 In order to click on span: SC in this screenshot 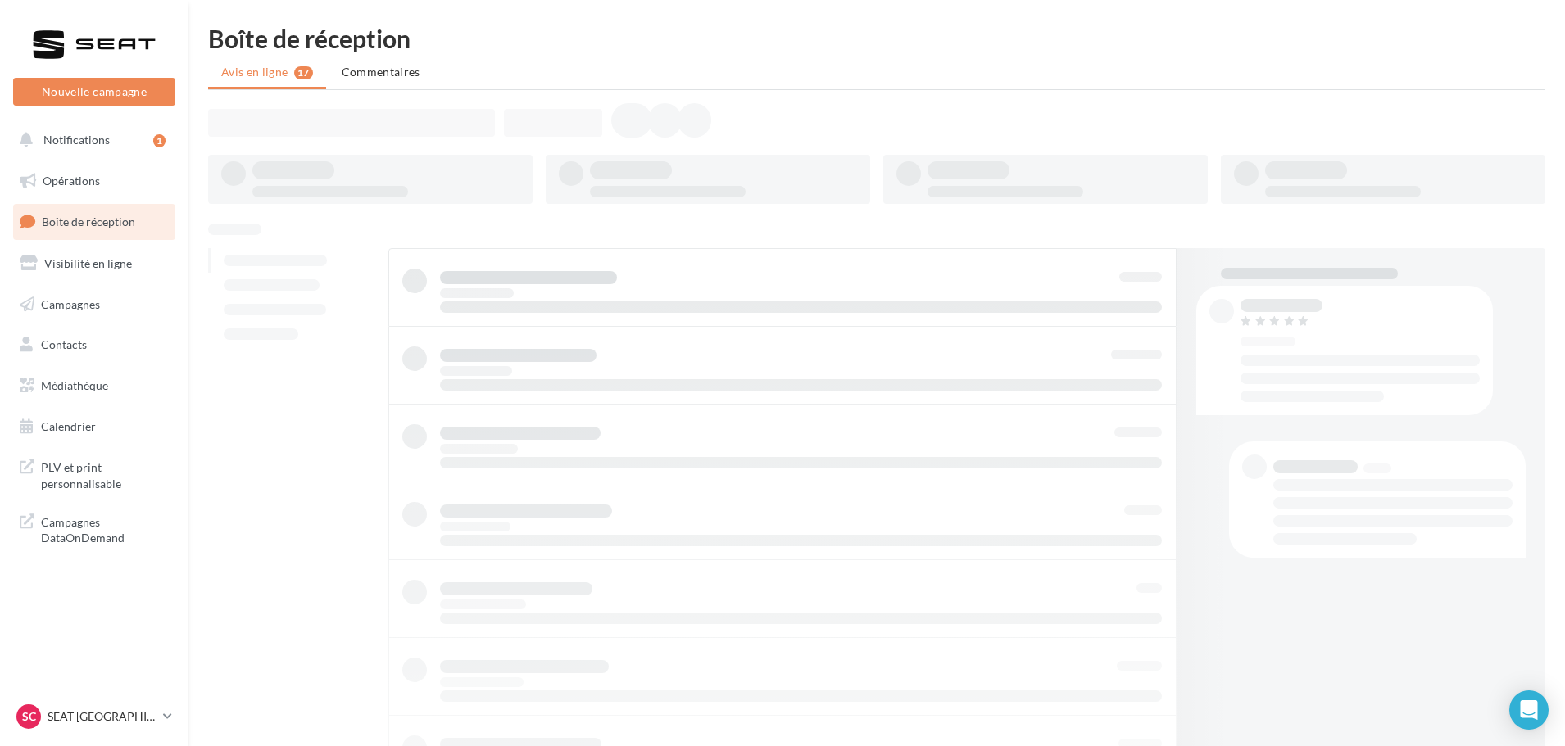, I will do `click(29, 717)`.